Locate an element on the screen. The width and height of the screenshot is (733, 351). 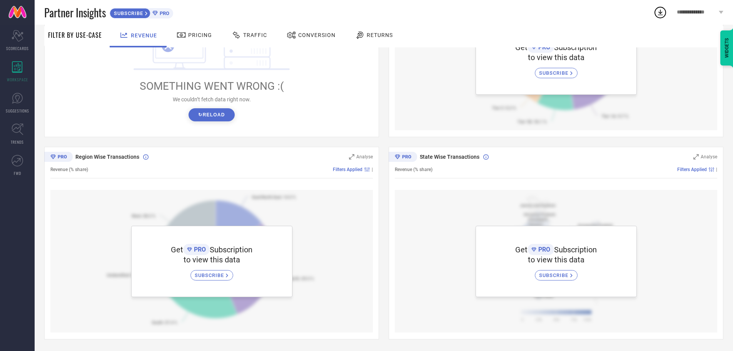
span: Returns is located at coordinates (380, 35).